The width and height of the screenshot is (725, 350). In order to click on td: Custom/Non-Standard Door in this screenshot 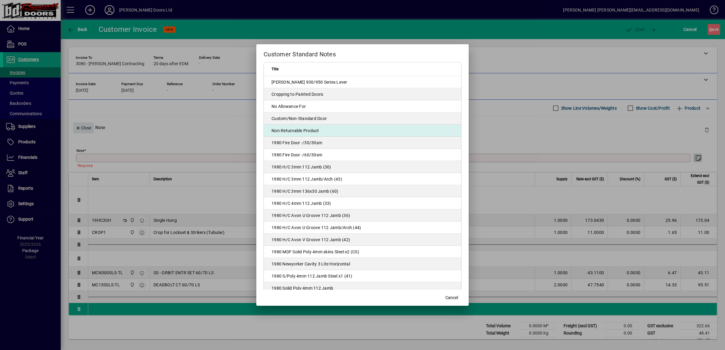, I will do `click(362, 119)`.